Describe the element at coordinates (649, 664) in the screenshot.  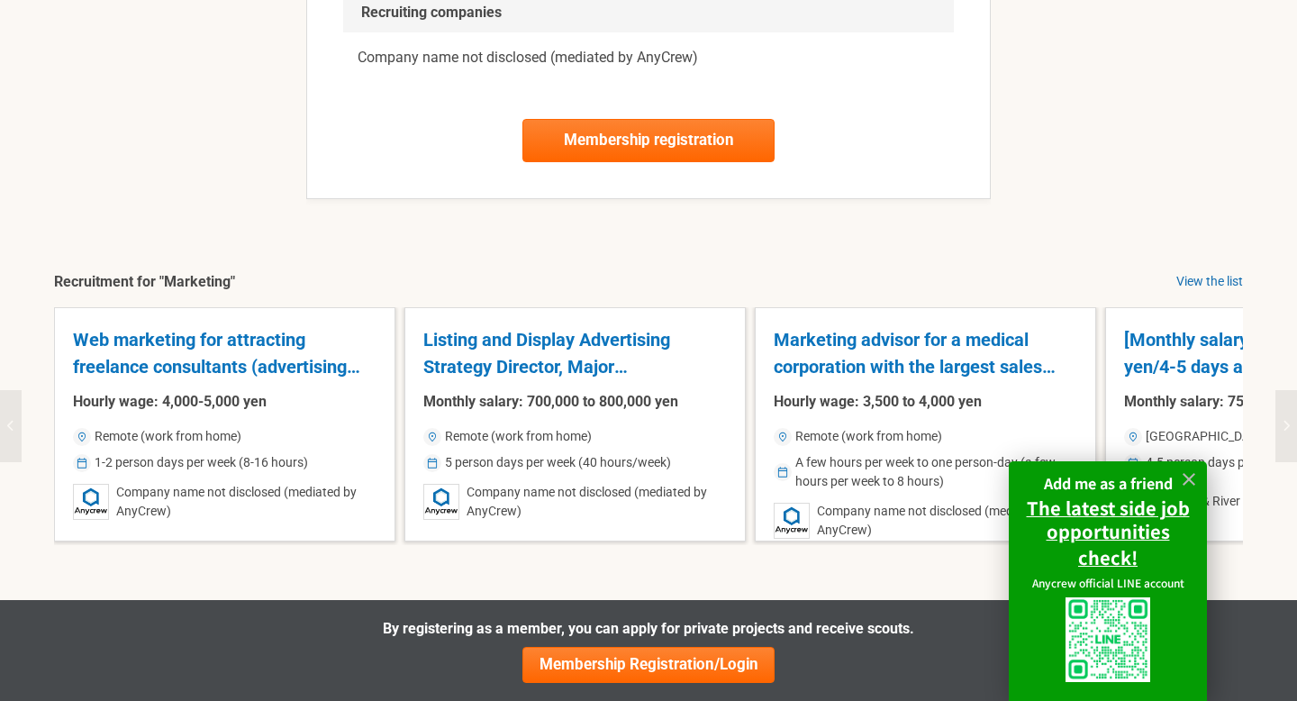
I see `font: Membership Registration/Login` at that location.